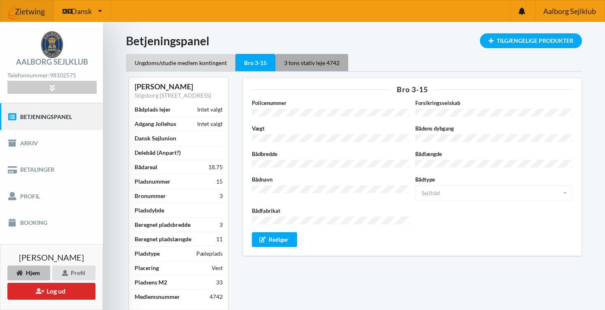 This screenshot has height=310, width=605. I want to click on div: Delebåd (Anpart?), so click(158, 153).